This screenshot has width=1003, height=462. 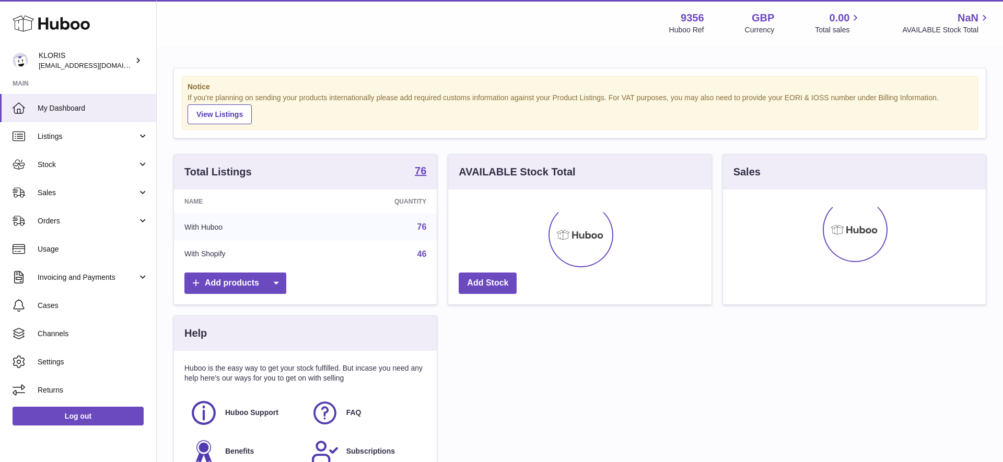 I want to click on h3: Total Listings, so click(x=218, y=172).